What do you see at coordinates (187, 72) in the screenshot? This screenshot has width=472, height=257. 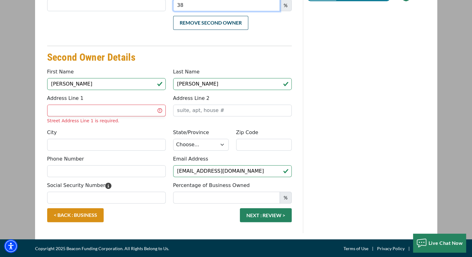 I see `label: Last Name` at bounding box center [187, 72].